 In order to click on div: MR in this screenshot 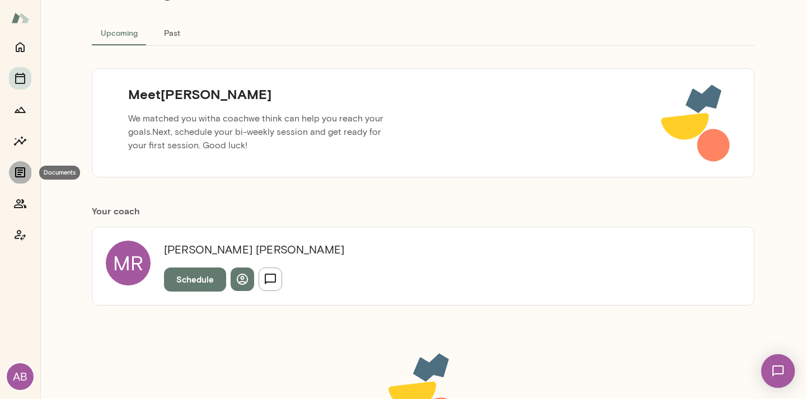, I will do `click(128, 263)`.